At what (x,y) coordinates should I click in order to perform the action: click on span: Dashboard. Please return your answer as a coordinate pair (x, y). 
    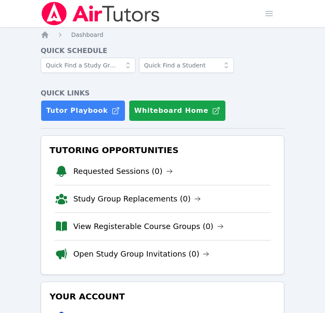
    Looking at the image, I should click on (87, 35).